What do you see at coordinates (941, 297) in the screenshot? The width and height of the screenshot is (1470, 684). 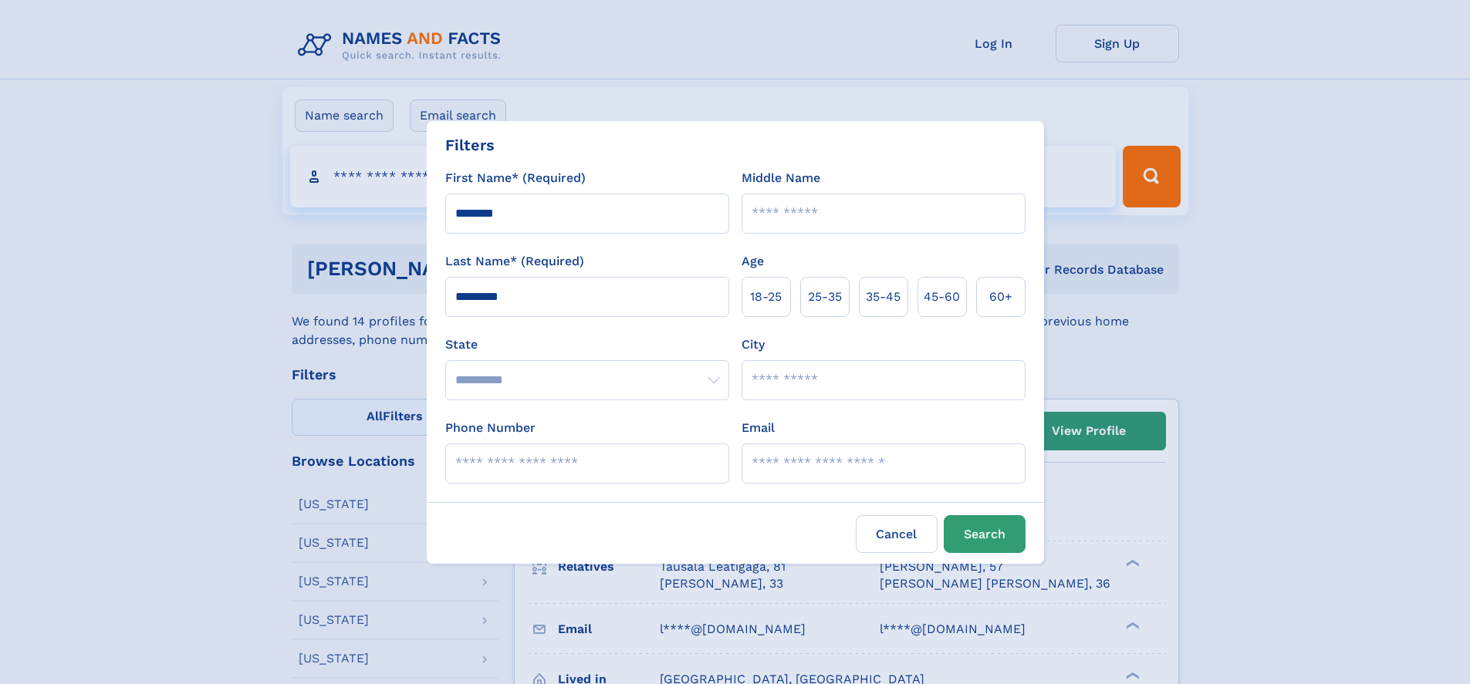 I see `span: 45‑60` at bounding box center [941, 297].